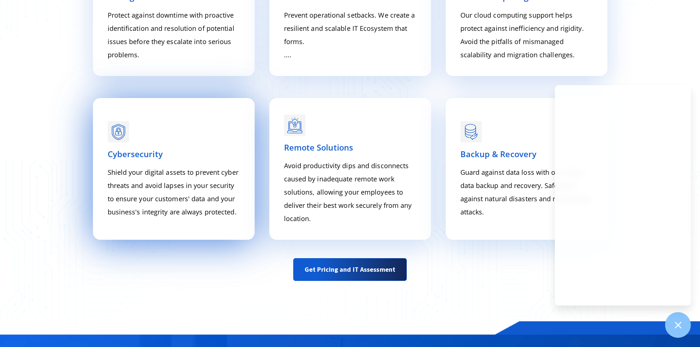 This screenshot has width=700, height=347. Describe the element at coordinates (527, 35) in the screenshot. I see `p: Our cloud computing support helps protect against inefficiency and rigidity. Avoid the pitfalls o...` at that location.